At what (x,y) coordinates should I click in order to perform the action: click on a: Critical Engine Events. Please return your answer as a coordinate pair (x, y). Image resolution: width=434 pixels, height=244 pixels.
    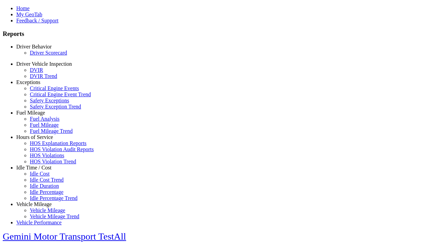
    Looking at the image, I should click on (54, 88).